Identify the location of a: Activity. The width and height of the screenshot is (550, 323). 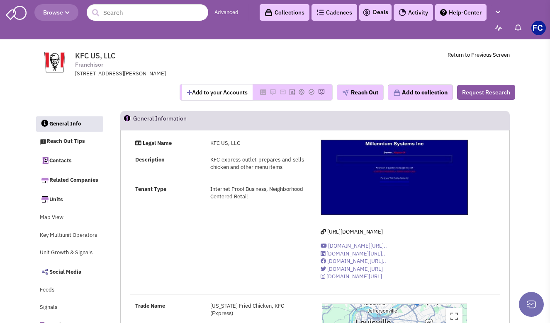
(413, 12).